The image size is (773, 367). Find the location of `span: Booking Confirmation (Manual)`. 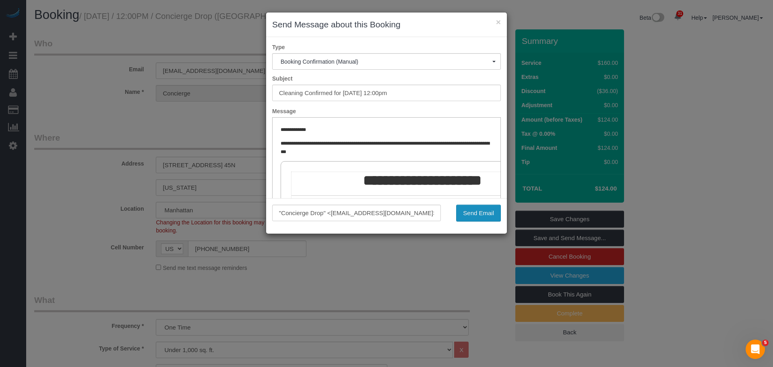

span: Booking Confirmation (Manual) is located at coordinates (387, 62).